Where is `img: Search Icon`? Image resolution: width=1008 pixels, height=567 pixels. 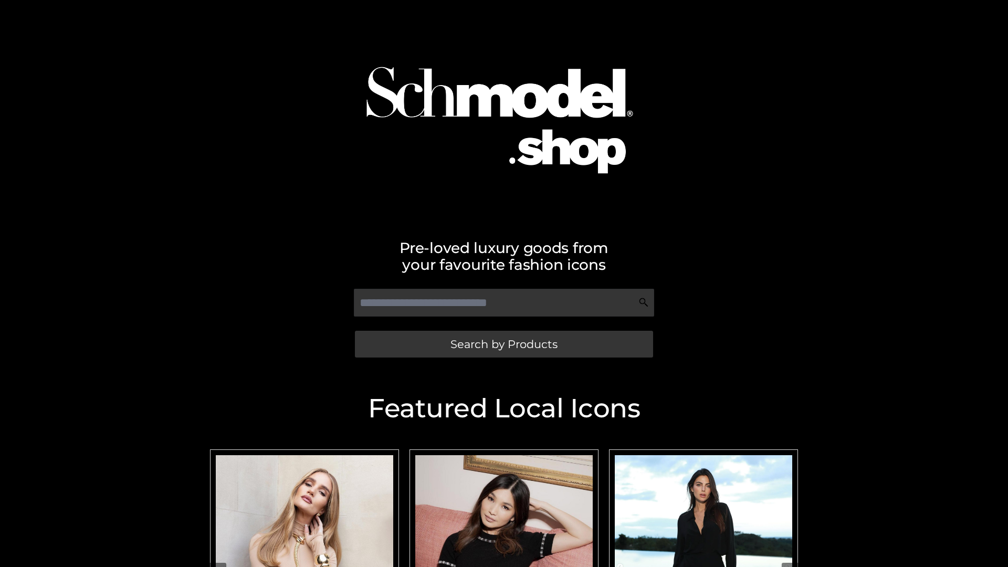
img: Search Icon is located at coordinates (644, 302).